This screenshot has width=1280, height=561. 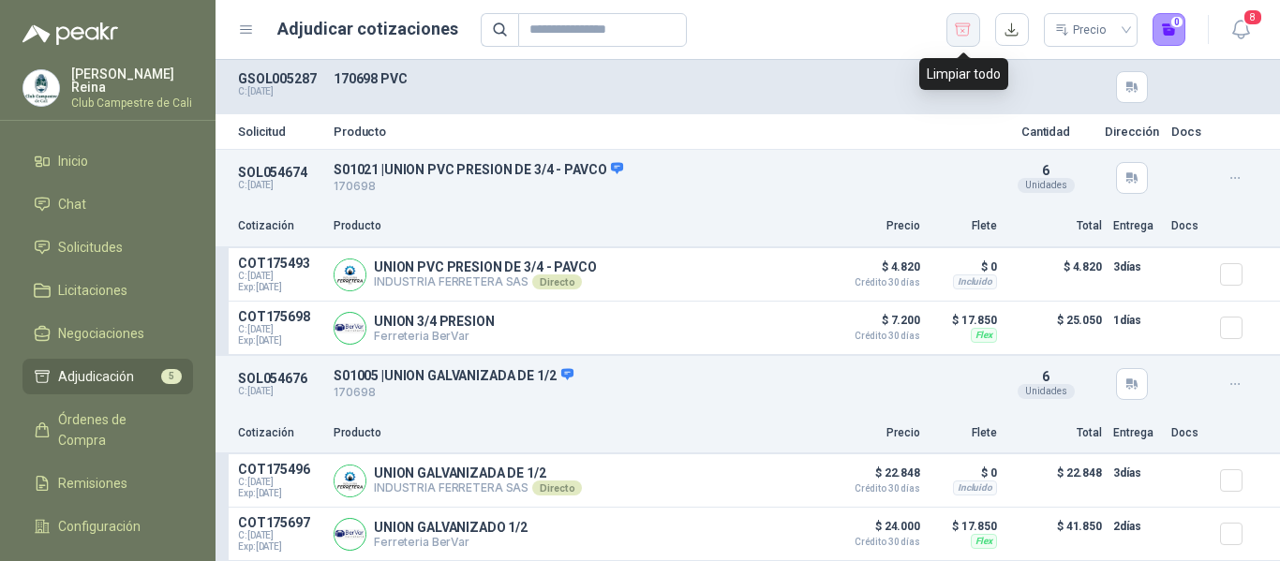 What do you see at coordinates (873, 531) in the screenshot?
I see `p: $ 24.000` at bounding box center [873, 531].